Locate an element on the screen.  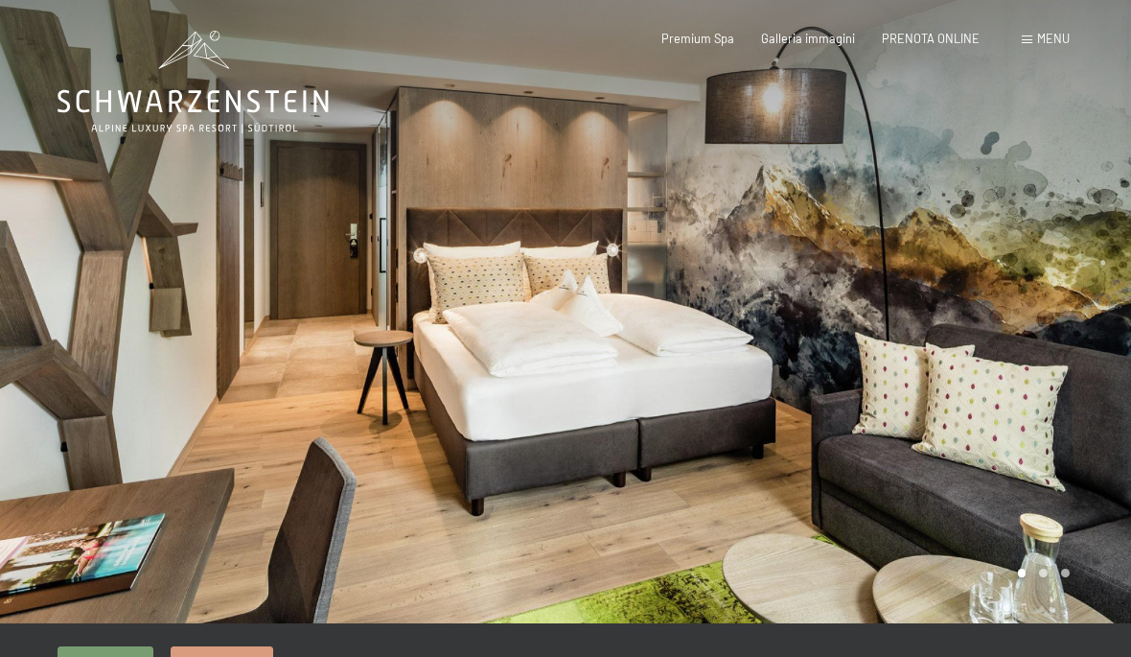
span: PRENOTA ONLINE is located at coordinates (931, 38).